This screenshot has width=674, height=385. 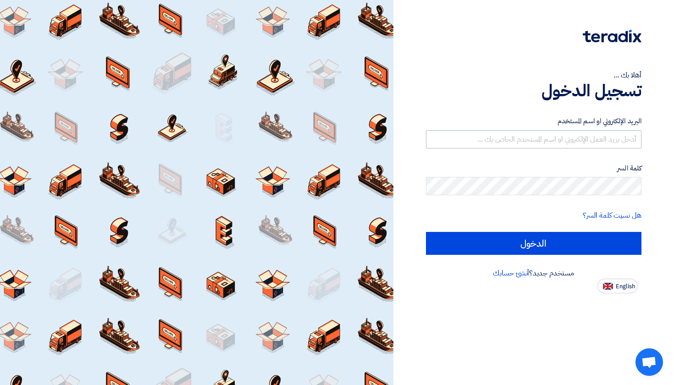 What do you see at coordinates (534, 243) in the screenshot?
I see `input: الدخول` at bounding box center [534, 243].